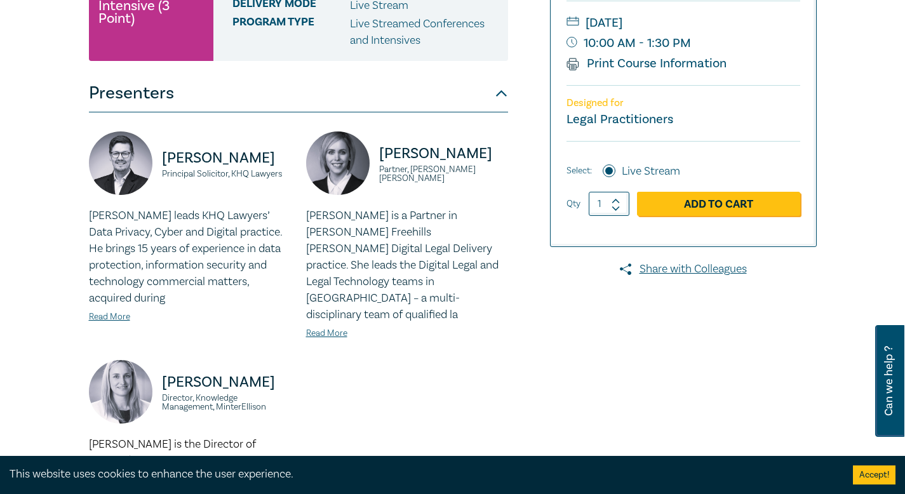  What do you see at coordinates (573, 204) in the screenshot?
I see `label: Qty` at bounding box center [573, 204].